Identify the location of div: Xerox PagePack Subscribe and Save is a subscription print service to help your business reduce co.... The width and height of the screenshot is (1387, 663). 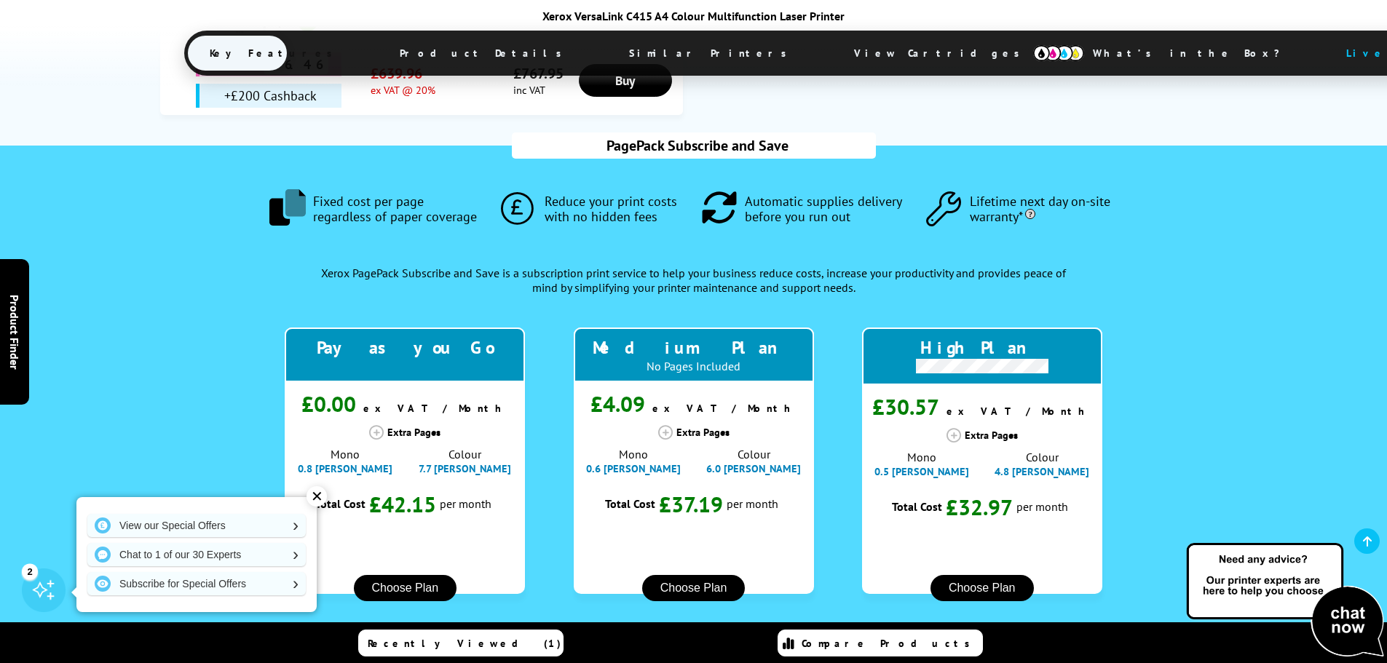
(694, 269).